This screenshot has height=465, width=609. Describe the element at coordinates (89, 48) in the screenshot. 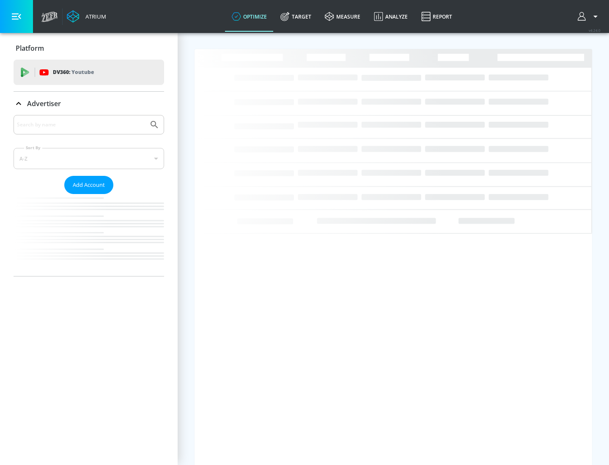

I see `div: Platform` at that location.